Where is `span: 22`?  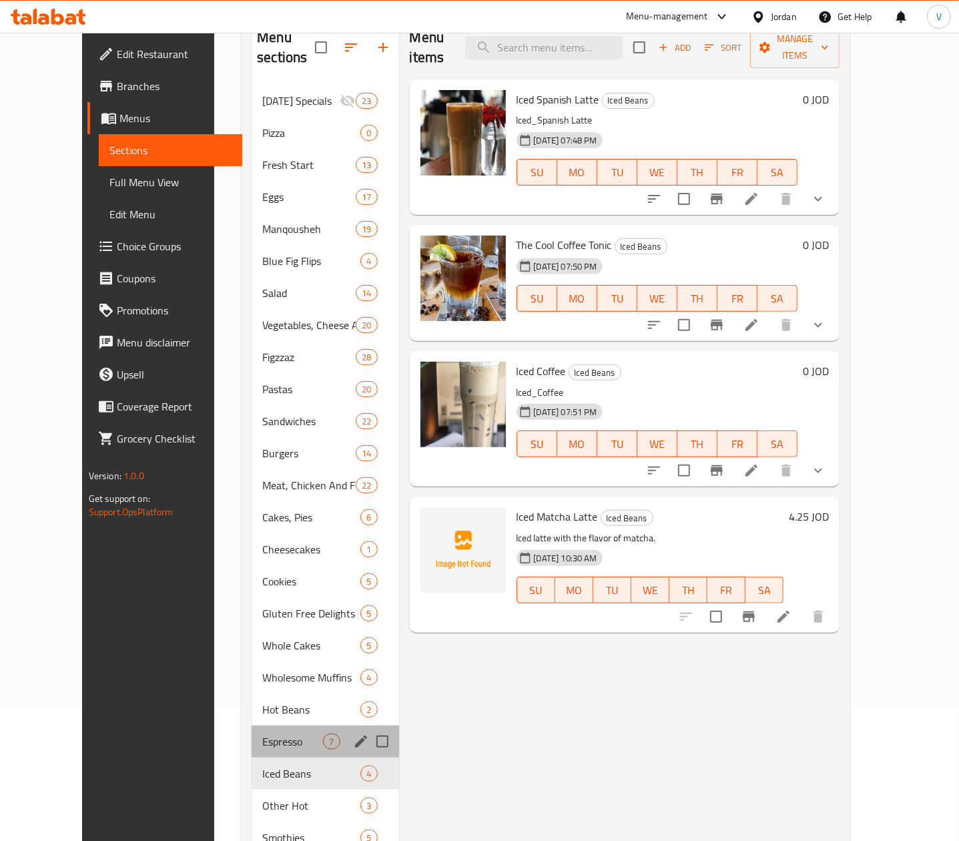 span: 22 is located at coordinates (367, 421).